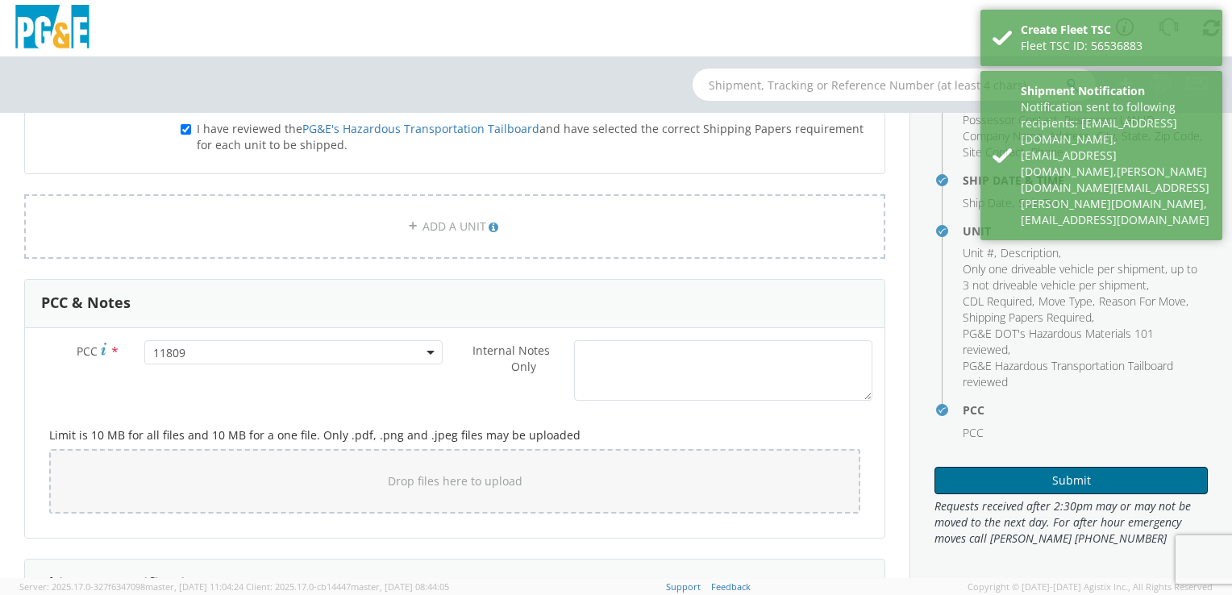 Image resolution: width=1232 pixels, height=595 pixels. I want to click on input: Shipment, Tracking or Reference Number (at least 4 chars), so click(894, 85).